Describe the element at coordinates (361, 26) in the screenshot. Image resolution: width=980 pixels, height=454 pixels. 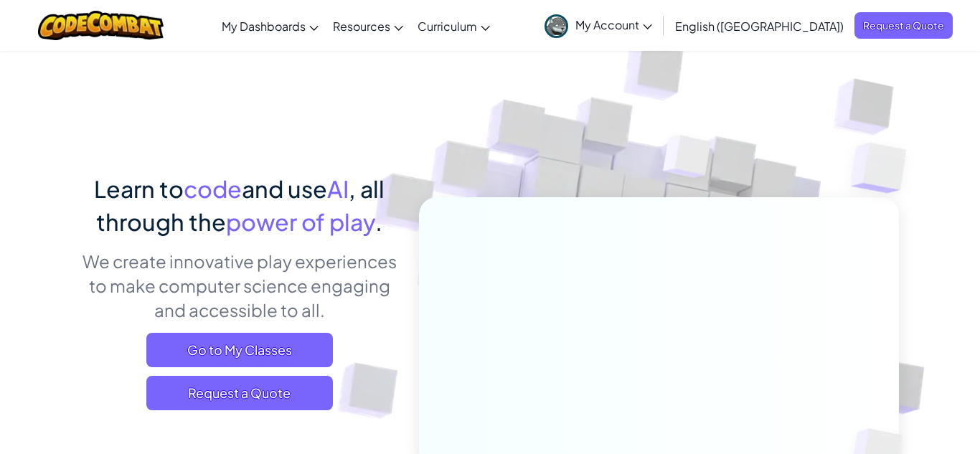
I see `span: Resources` at that location.